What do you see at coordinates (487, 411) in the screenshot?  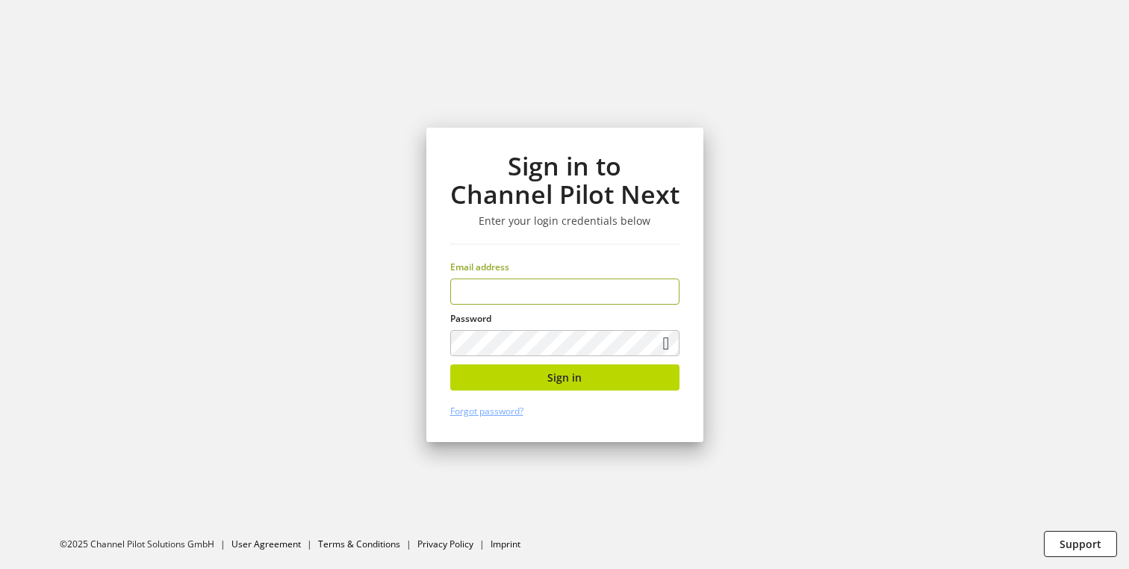 I see `u: Forgot password?` at bounding box center [487, 411].